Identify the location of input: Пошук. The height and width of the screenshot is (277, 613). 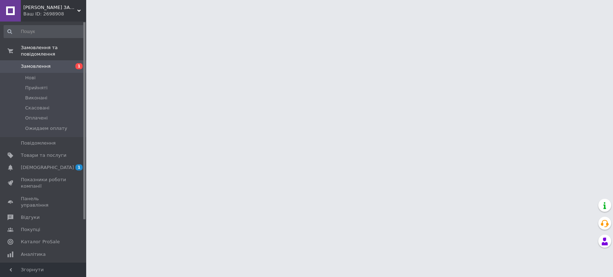
(44, 32).